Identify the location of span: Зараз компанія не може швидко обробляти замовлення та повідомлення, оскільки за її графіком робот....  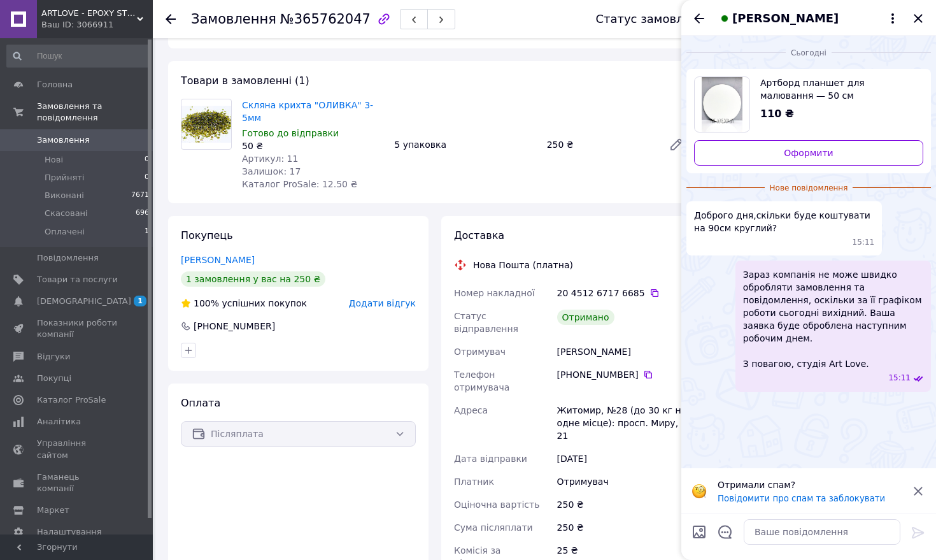
(833, 319).